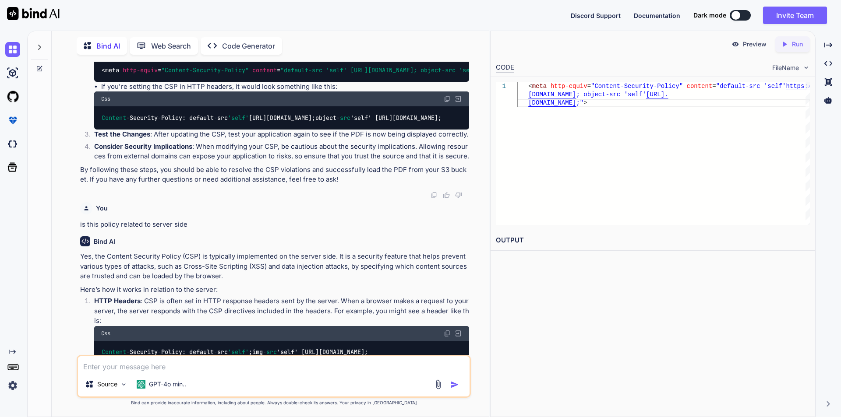 The height and width of the screenshot is (417, 841). What do you see at coordinates (285, 87) in the screenshot?
I see `li: If you're setting the CSP in HTTP headers, it would look something like this:` at bounding box center [285, 87].